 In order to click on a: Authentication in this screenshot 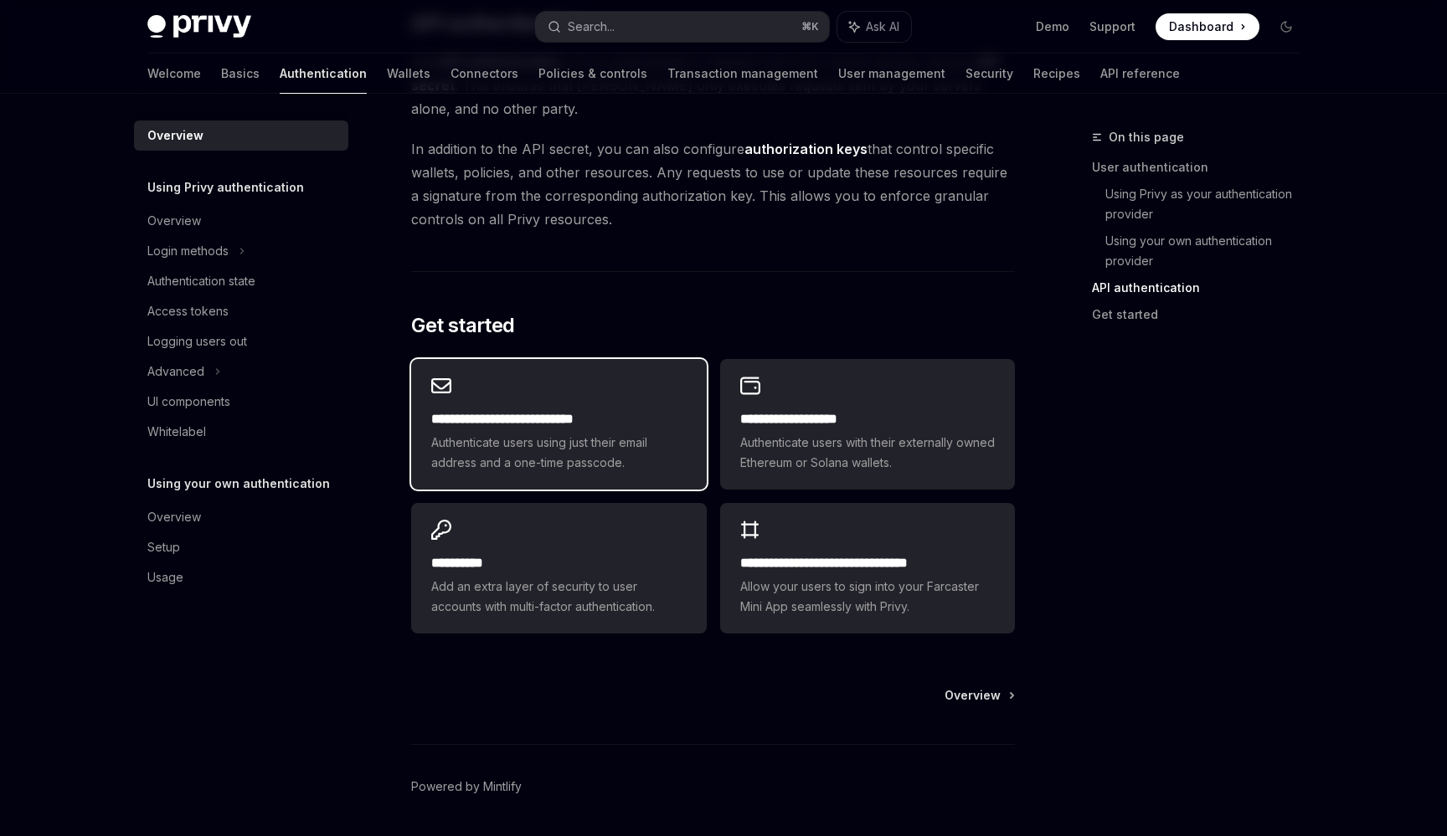, I will do `click(323, 74)`.